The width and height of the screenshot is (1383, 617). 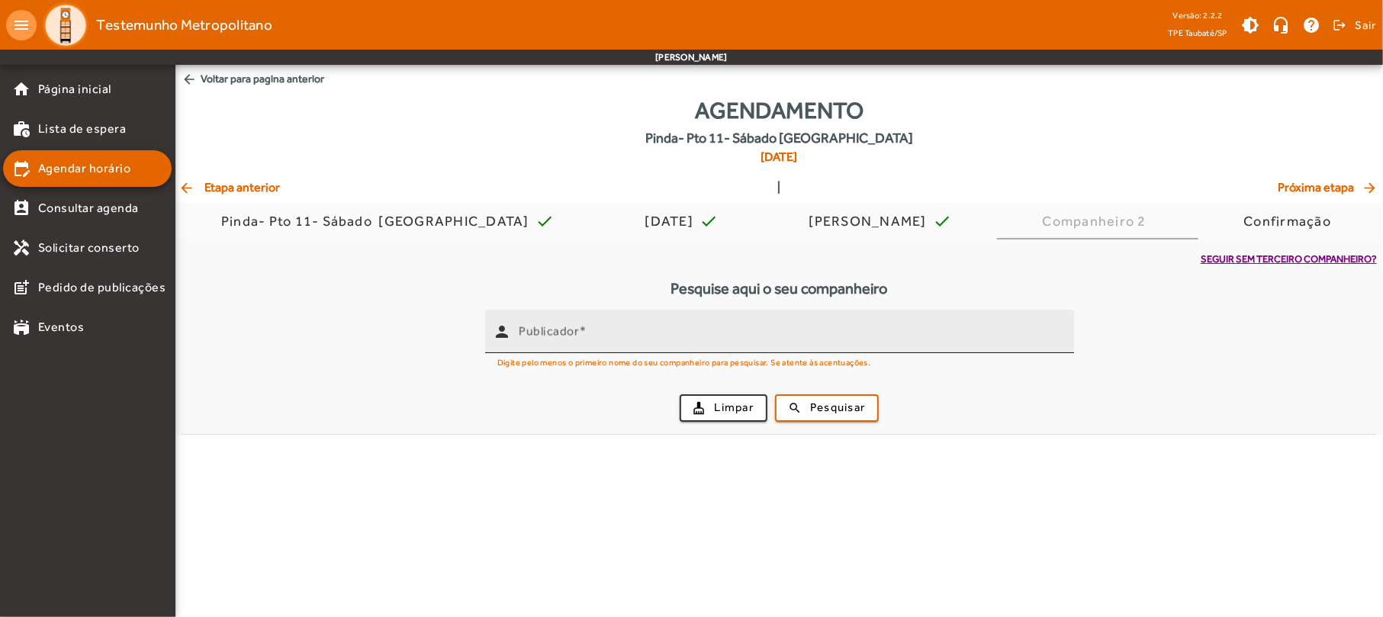 What do you see at coordinates (75, 89) in the screenshot?
I see `span: Página inicial` at bounding box center [75, 89].